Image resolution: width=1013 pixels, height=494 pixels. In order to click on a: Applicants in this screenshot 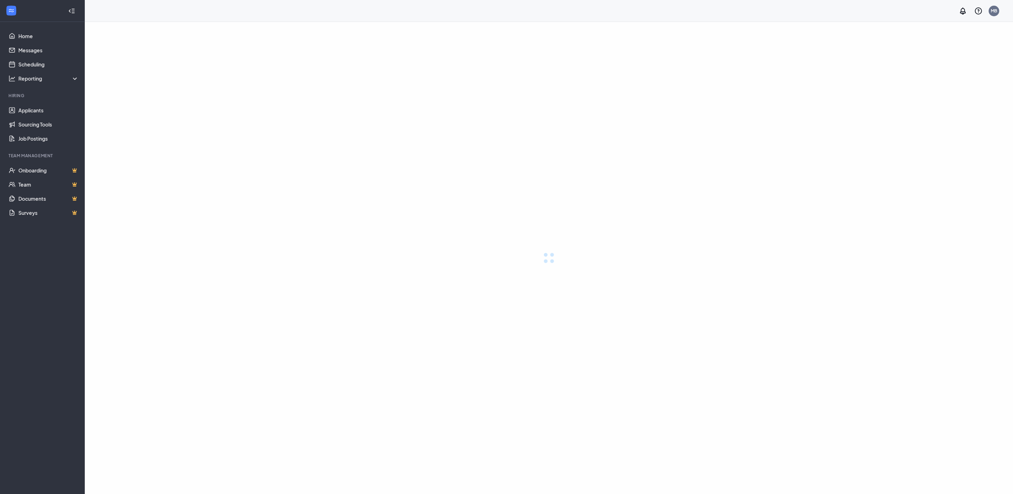, I will do `click(48, 110)`.